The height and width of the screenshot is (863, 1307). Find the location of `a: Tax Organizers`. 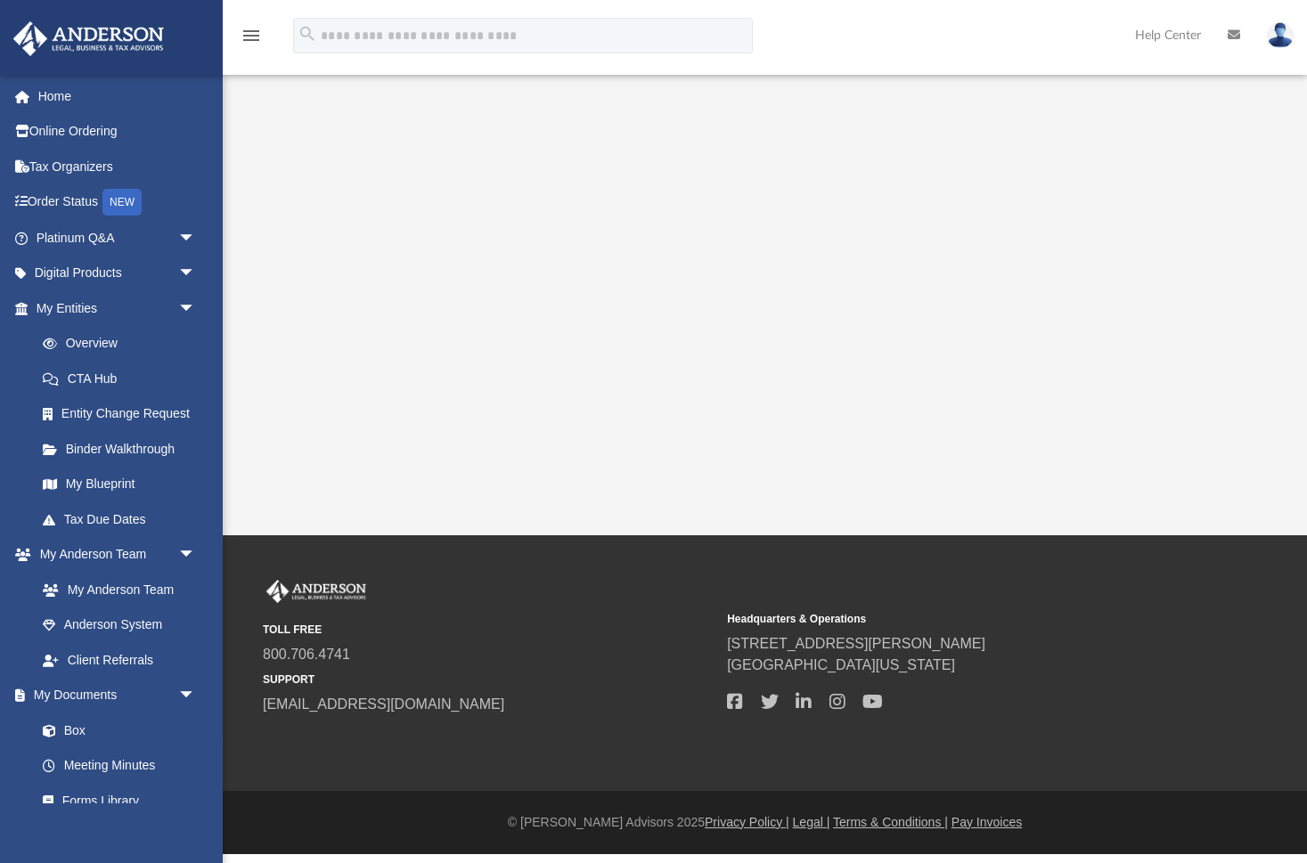

a: Tax Organizers is located at coordinates (118, 167).